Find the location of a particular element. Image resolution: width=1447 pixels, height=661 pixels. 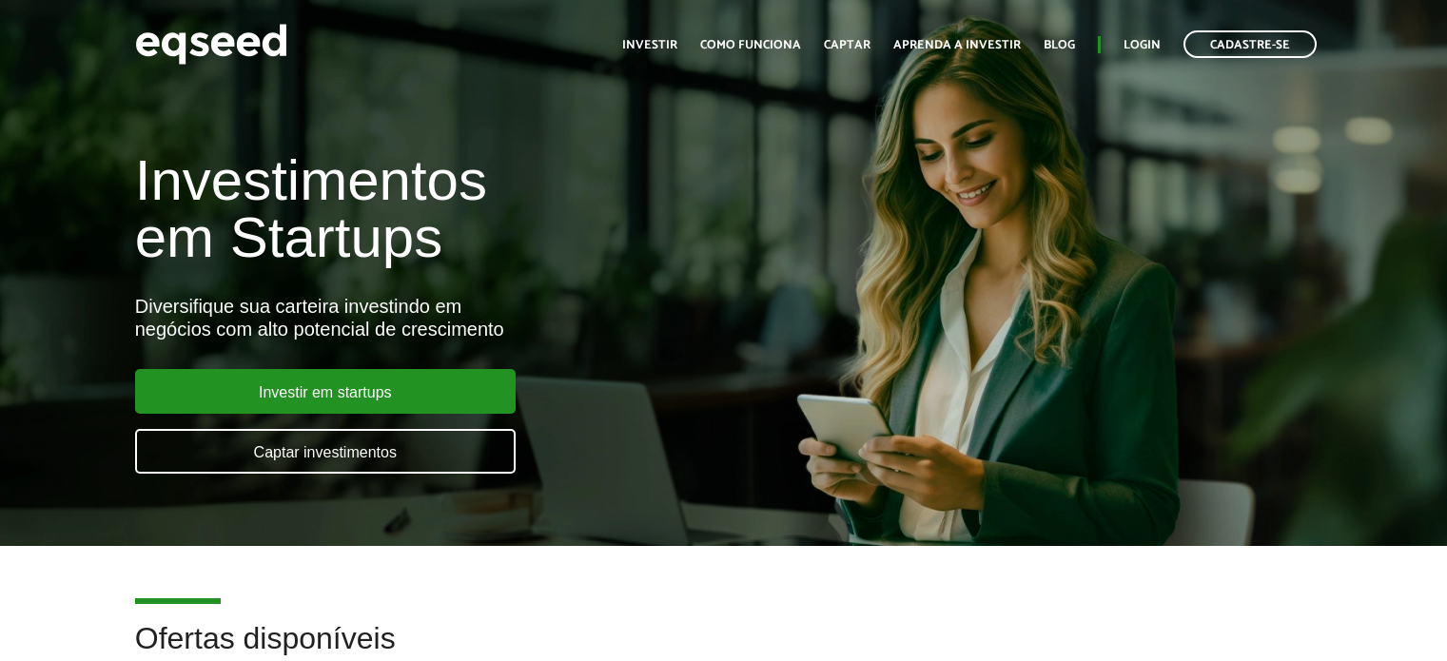

a: Captar investimentos is located at coordinates (325, 451).